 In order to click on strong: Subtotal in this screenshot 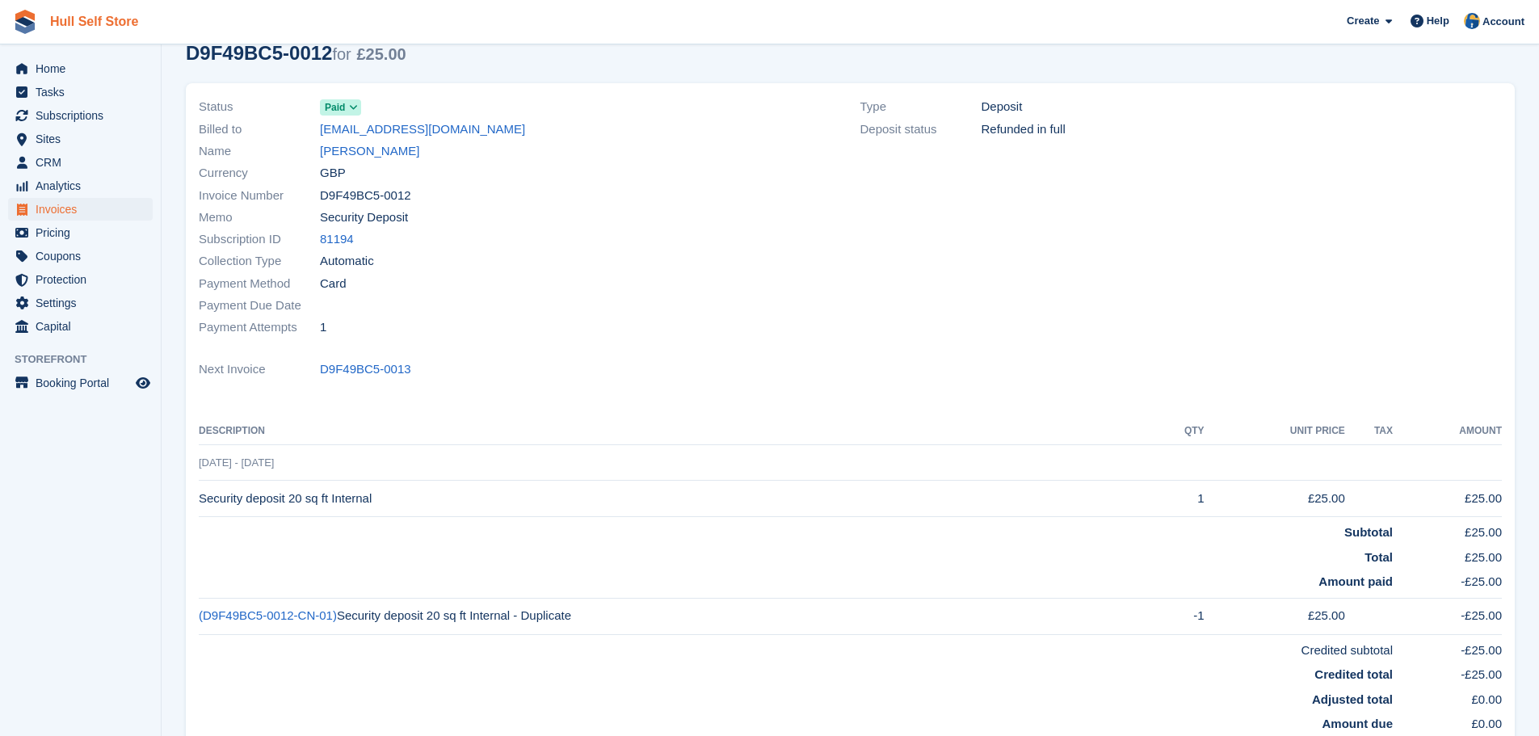, I will do `click(1369, 532)`.